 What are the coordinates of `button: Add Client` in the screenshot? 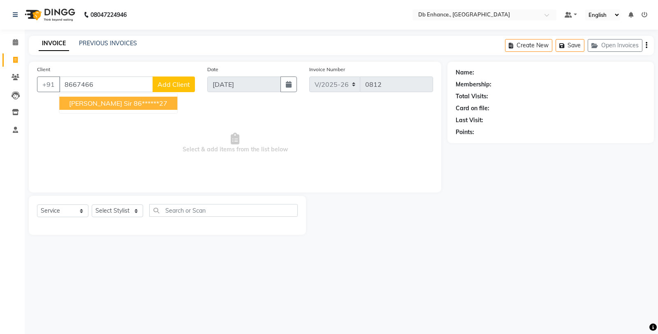 It's located at (173, 84).